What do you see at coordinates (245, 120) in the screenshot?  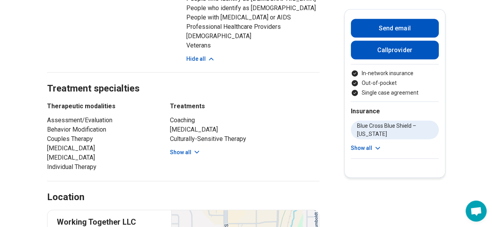 I see `li: Coaching` at bounding box center [245, 120].